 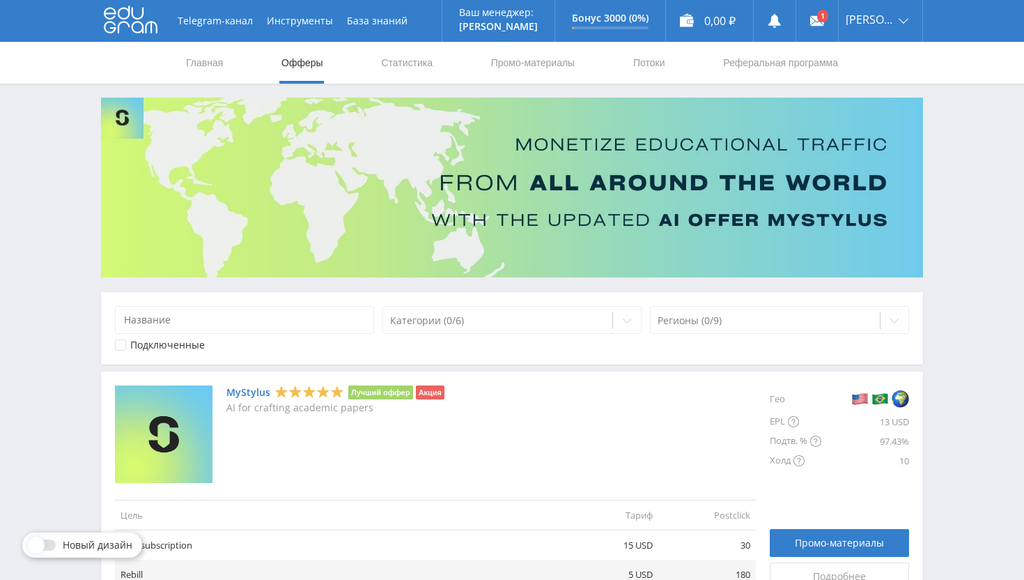 What do you see at coordinates (780, 63) in the screenshot?
I see `a: Реферальная программа` at bounding box center [780, 63].